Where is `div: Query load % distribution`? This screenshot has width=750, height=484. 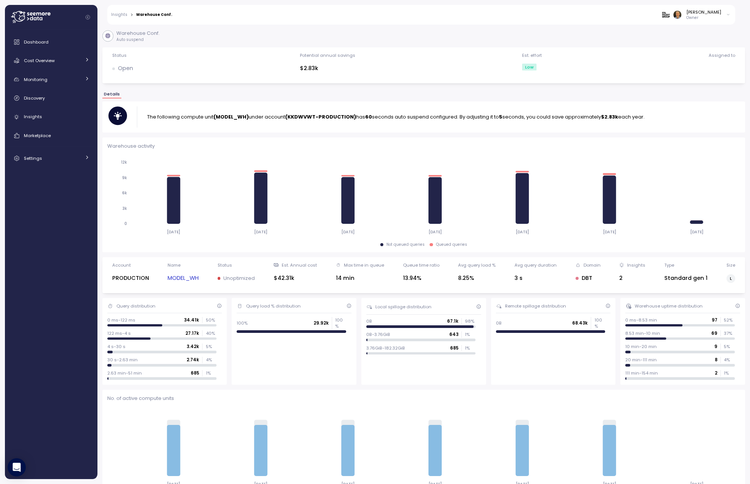 div: Query load % distribution is located at coordinates (273, 306).